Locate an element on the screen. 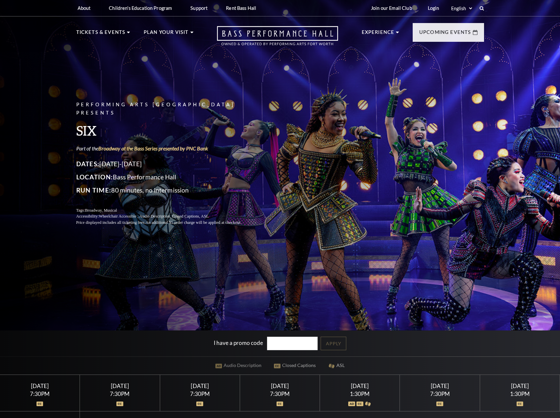 Image resolution: width=560 pixels, height=418 pixels. p: Tickets & Events is located at coordinates (101, 34).